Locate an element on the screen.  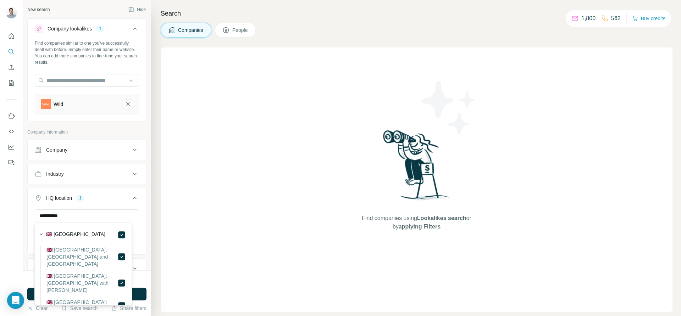
span: Companies is located at coordinates (191, 30).